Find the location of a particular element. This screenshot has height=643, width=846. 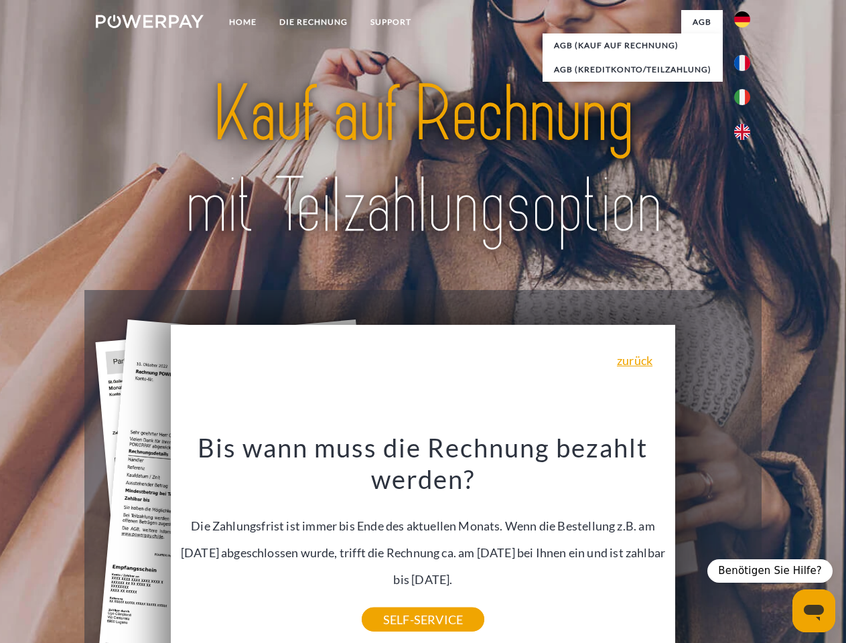

a: zurück is located at coordinates (635, 361).